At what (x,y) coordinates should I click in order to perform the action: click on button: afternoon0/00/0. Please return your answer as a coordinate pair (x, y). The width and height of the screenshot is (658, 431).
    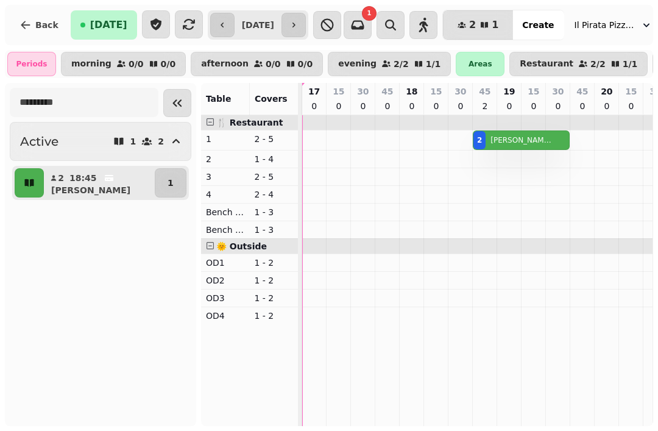
    Looking at the image, I should click on (256, 64).